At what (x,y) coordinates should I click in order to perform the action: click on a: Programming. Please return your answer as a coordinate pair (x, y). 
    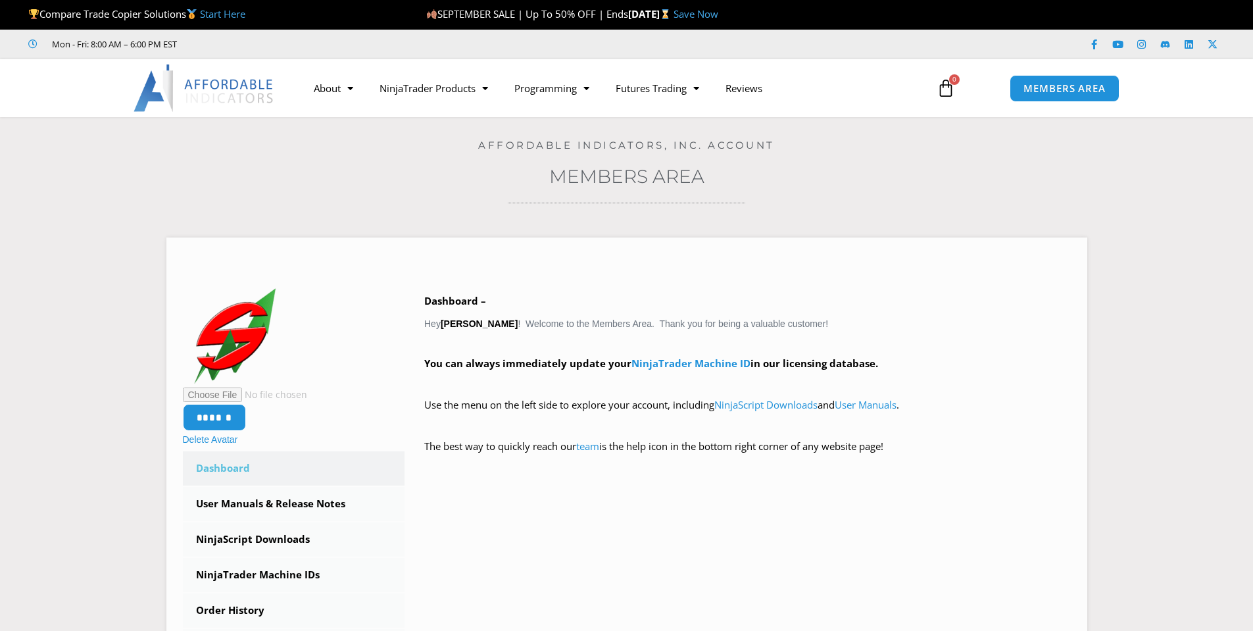
    Looking at the image, I should click on (552, 88).